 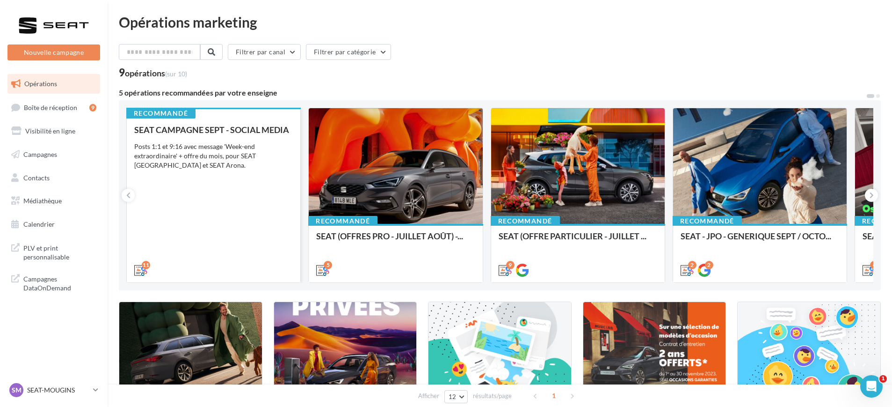 I want to click on a: Médiathèque, so click(x=54, y=201).